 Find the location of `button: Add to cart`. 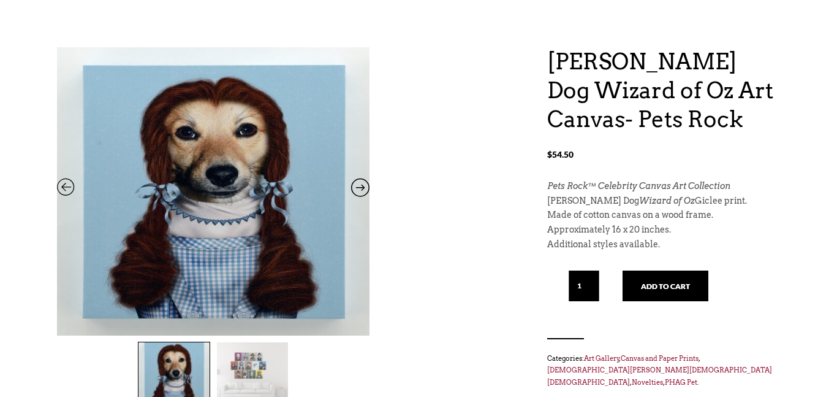

button: Add to cart is located at coordinates (666, 286).